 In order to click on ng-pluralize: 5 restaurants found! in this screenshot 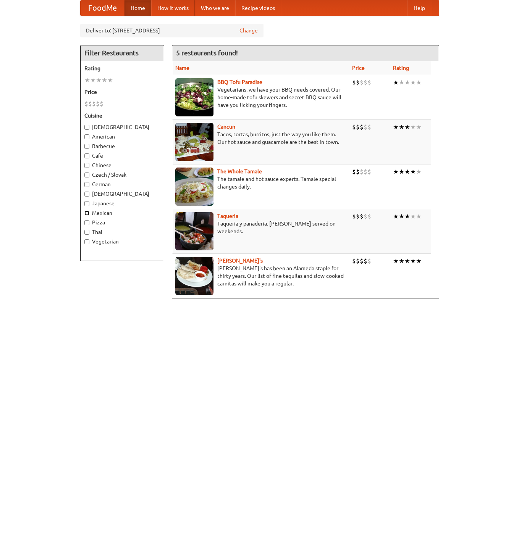, I will do `click(207, 53)`.